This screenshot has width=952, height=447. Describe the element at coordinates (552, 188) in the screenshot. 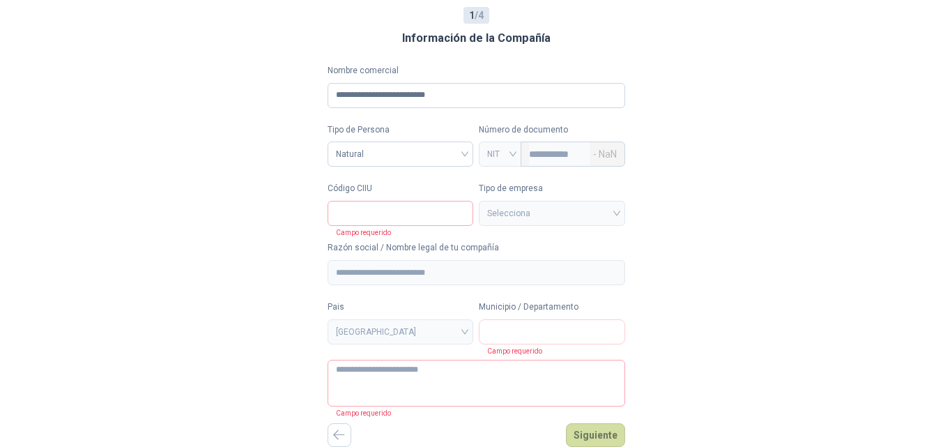

I see `label: Tipo de empresa` at that location.